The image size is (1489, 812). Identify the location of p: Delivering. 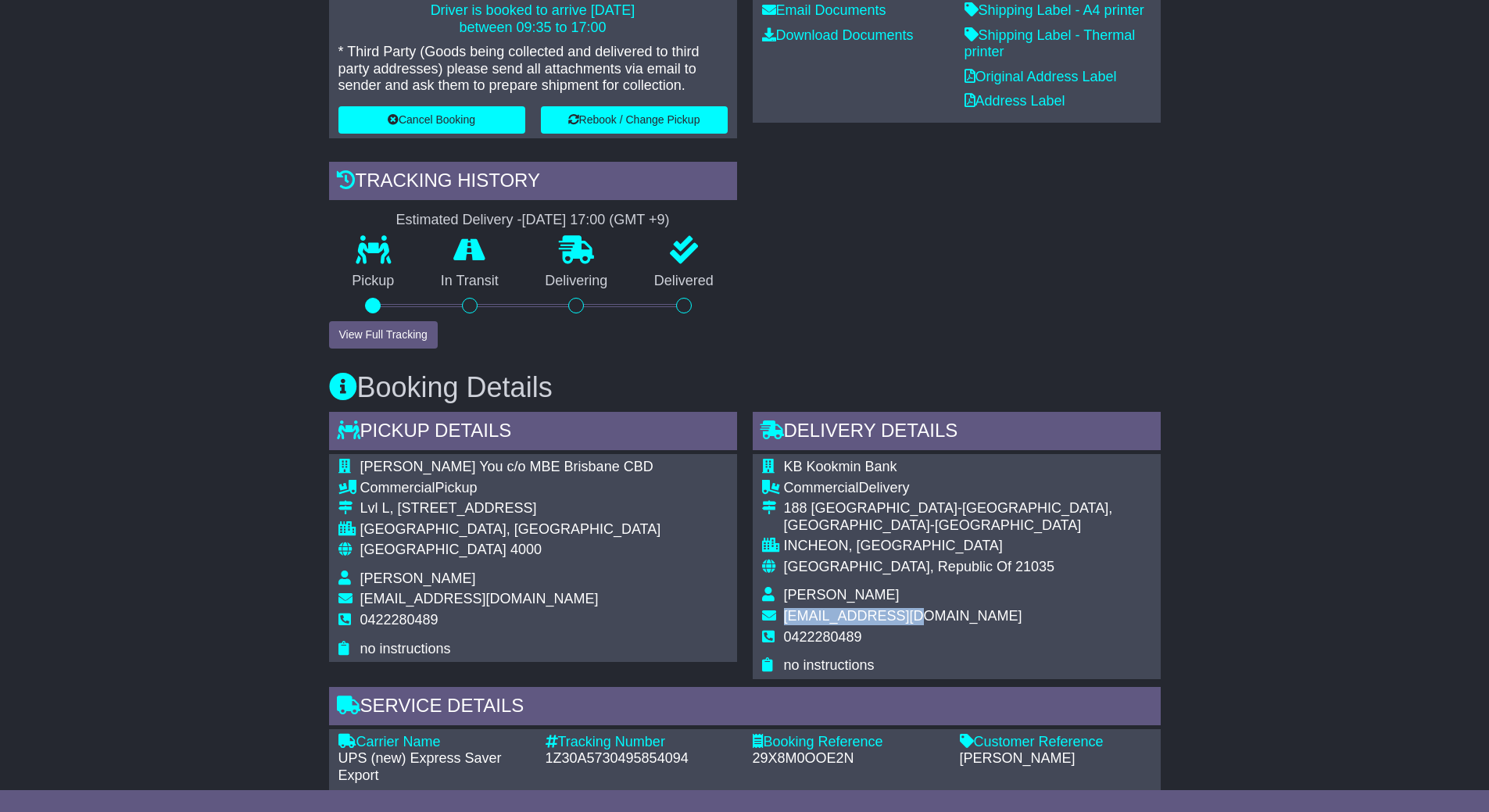
(577, 281).